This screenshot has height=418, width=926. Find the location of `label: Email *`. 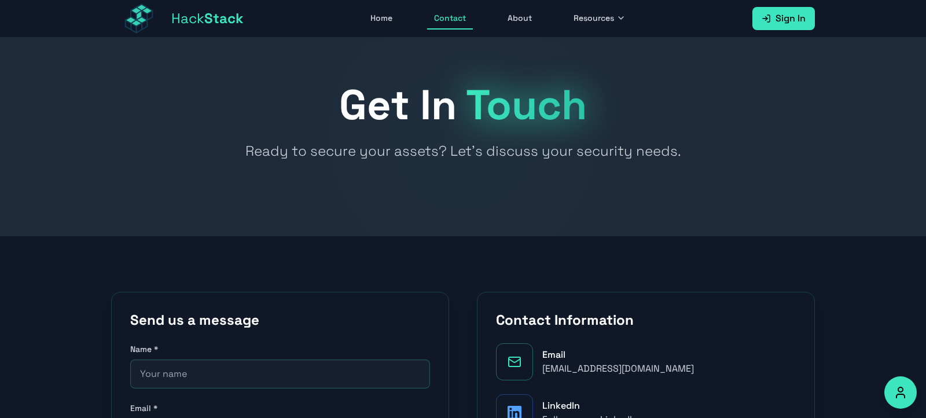

label: Email * is located at coordinates (280, 408).